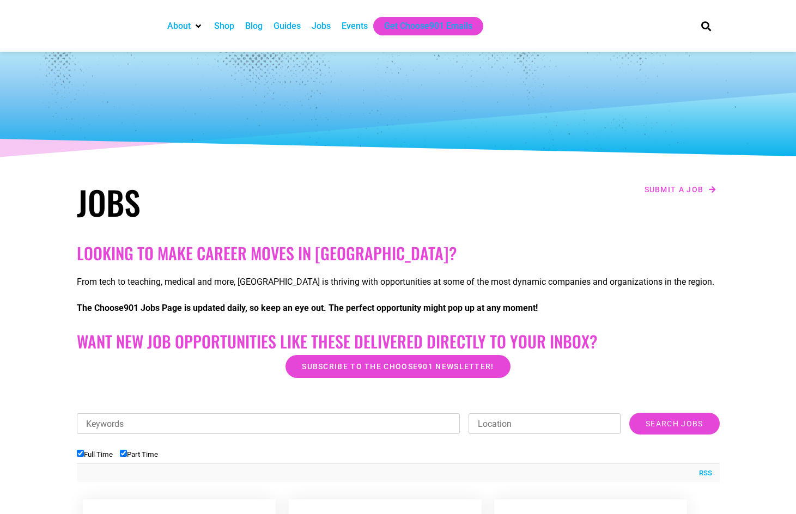 This screenshot has height=514, width=796. What do you see at coordinates (705, 26) in the screenshot?
I see `div: Search` at bounding box center [705, 26].